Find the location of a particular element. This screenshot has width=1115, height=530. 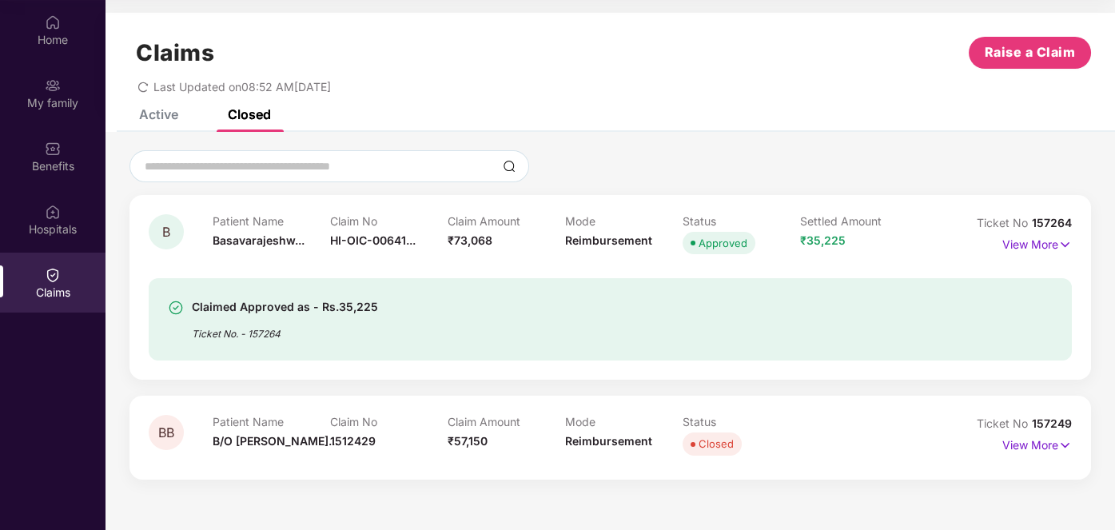

span: redo is located at coordinates (143, 86).